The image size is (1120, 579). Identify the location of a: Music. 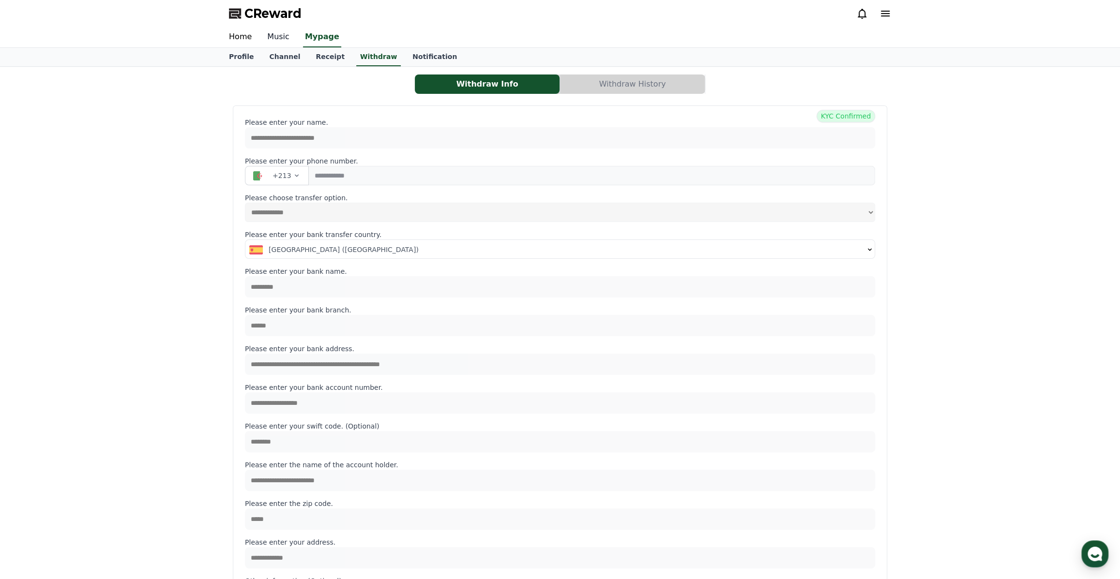
(278, 37).